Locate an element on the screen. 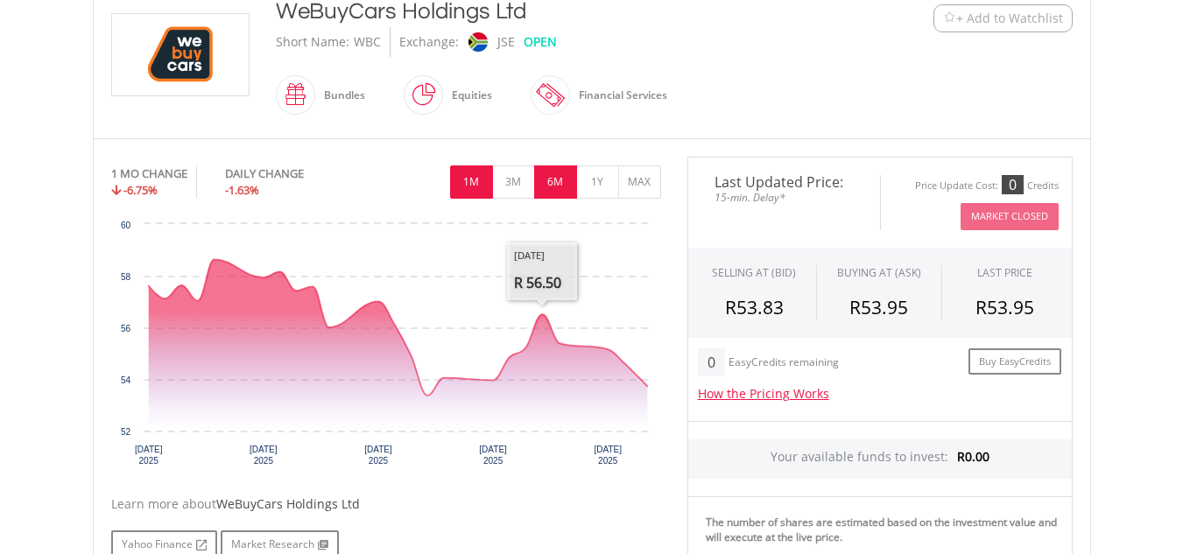 This screenshot has width=1183, height=554. text: 60 is located at coordinates (125, 225).